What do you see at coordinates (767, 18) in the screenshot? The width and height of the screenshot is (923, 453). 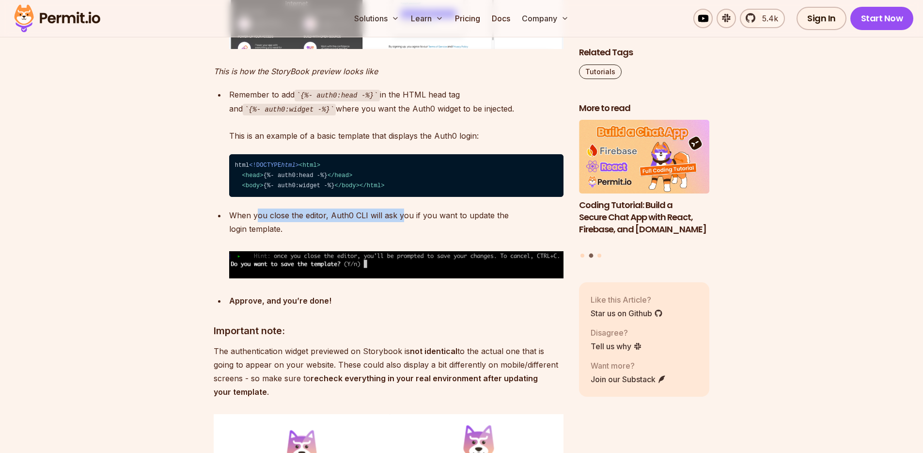 I see `span: 5.4k` at bounding box center [767, 18].